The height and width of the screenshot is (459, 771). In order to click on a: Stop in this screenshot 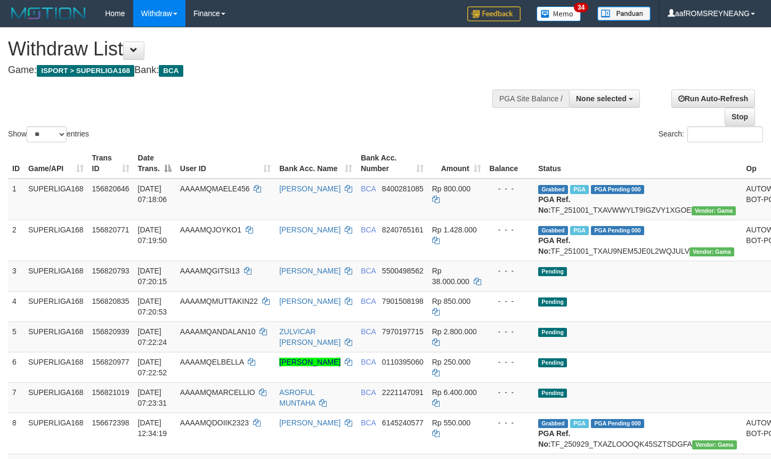, I will do `click(740, 117)`.